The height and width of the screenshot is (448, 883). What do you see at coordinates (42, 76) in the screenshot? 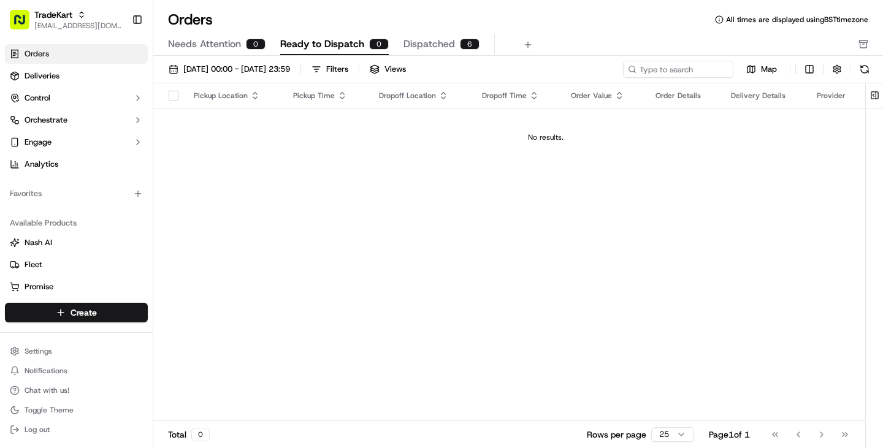
I see `span: Deliveries` at bounding box center [42, 76].